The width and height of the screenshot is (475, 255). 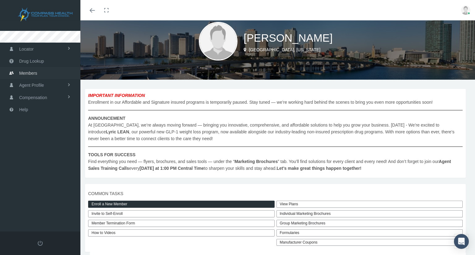 What do you see at coordinates (181, 214) in the screenshot?
I see `a: Invite to Self-Enroll` at bounding box center [181, 214].